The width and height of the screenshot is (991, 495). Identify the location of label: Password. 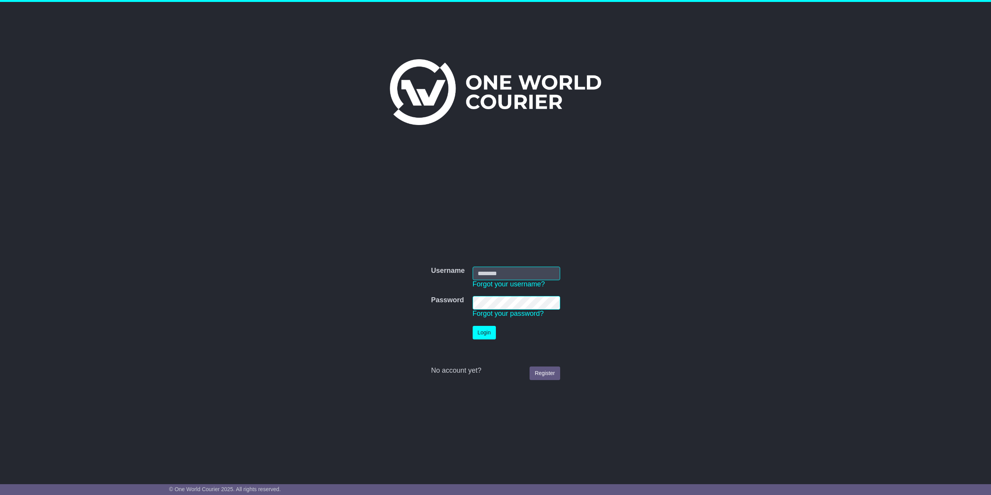
(447, 300).